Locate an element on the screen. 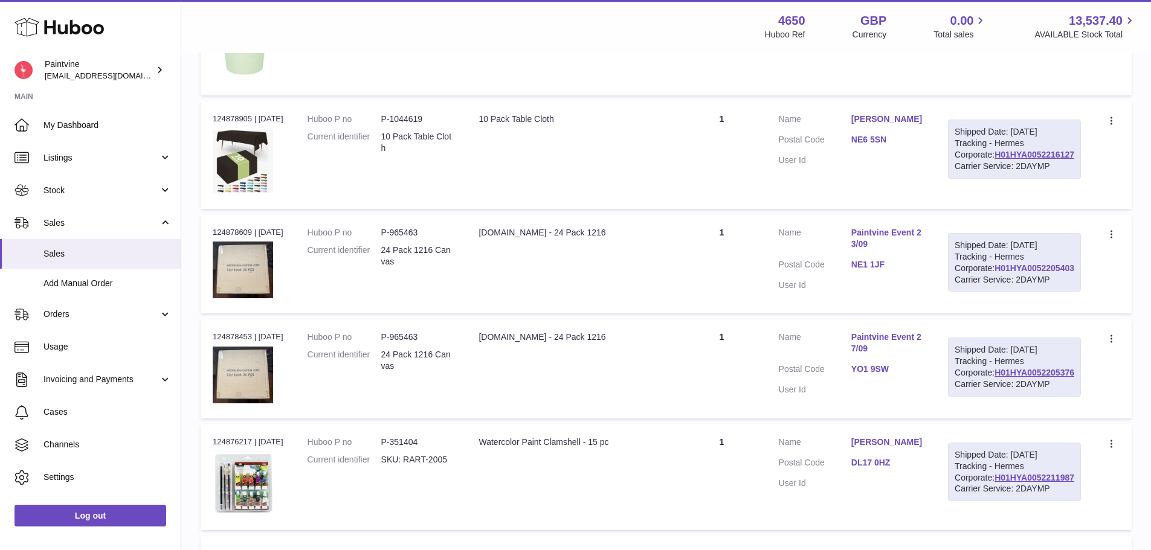 The image size is (1151, 550). a: NE1 1JF is located at coordinates (887, 265).